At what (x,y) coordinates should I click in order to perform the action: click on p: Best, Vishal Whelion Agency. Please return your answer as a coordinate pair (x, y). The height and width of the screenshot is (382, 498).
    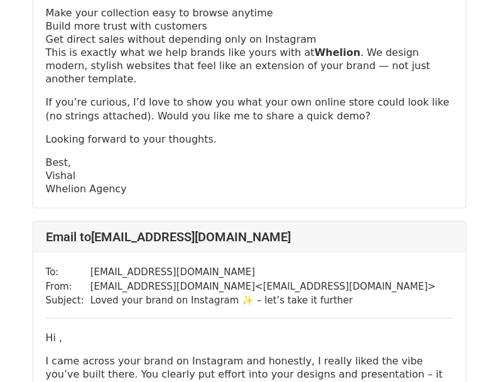
    Looking at the image, I should click on (249, 175).